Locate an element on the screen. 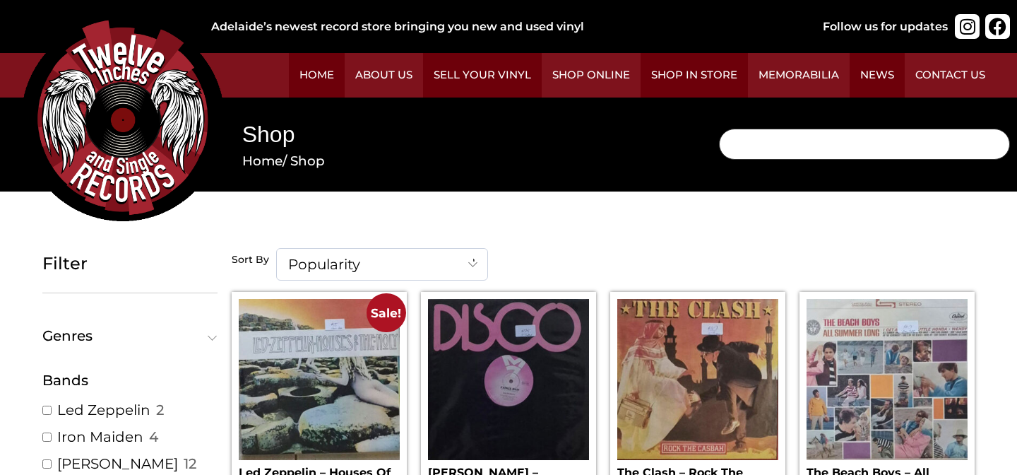 Image resolution: width=1017 pixels, height=475 pixels. a: Memorabilia is located at coordinates (799, 75).